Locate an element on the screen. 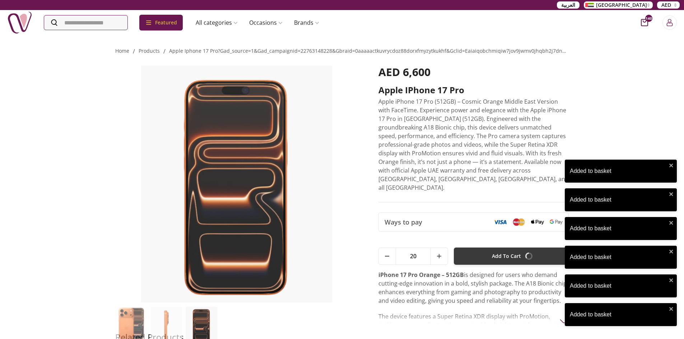  p: Apple iPhone 17 Pro (512GB) – Cosmic Orange Middle East Version with FaceTime. Experience power a... is located at coordinates (473, 145).